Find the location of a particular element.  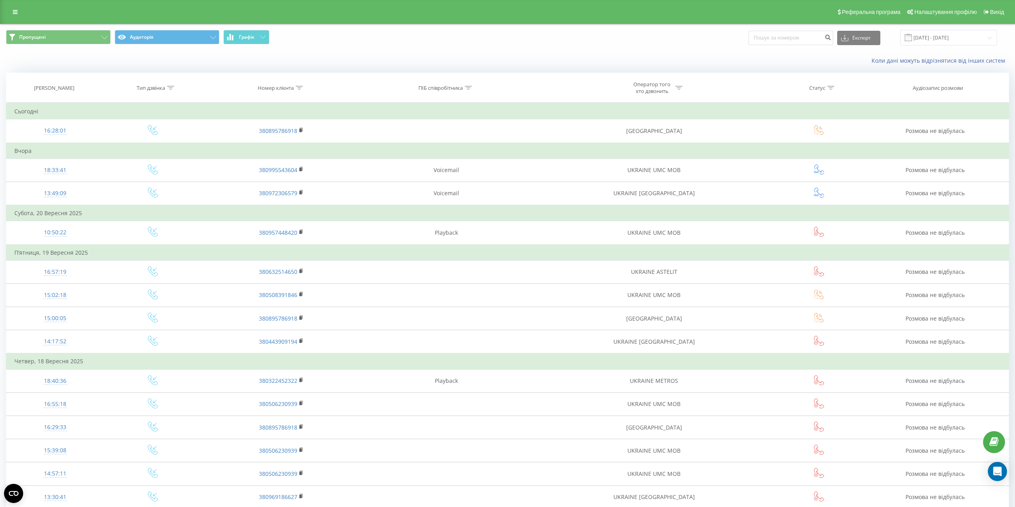

div: 16:55:18 is located at coordinates (55, 404).